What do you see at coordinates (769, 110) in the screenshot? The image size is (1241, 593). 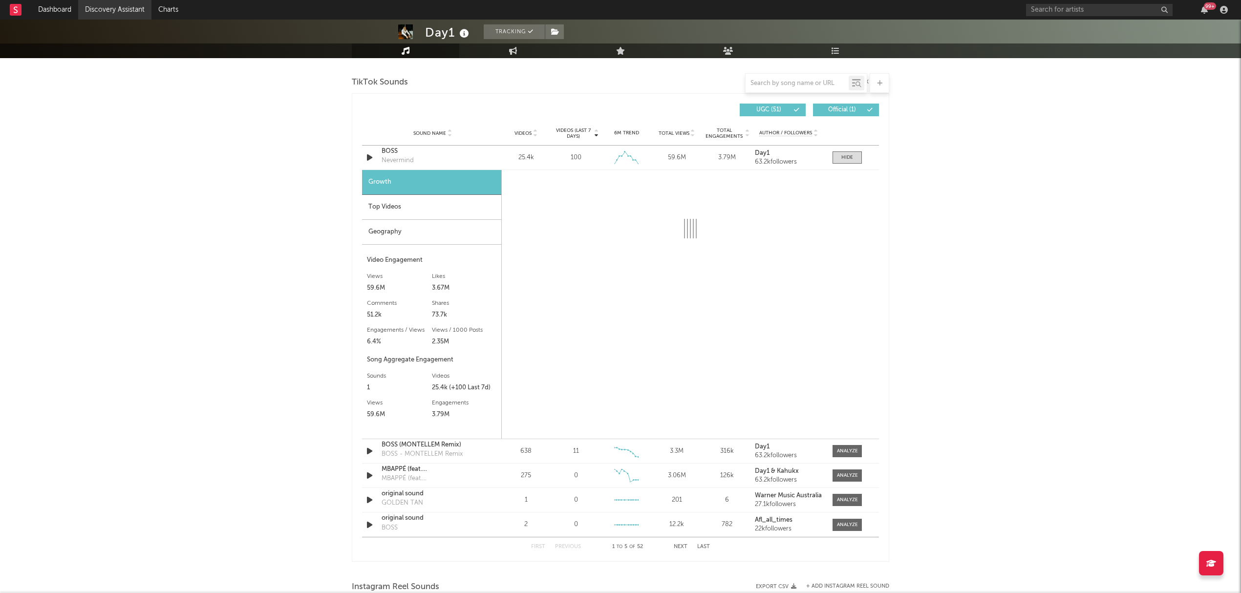 I see `span: UGC ( 51 )` at bounding box center [769, 110].